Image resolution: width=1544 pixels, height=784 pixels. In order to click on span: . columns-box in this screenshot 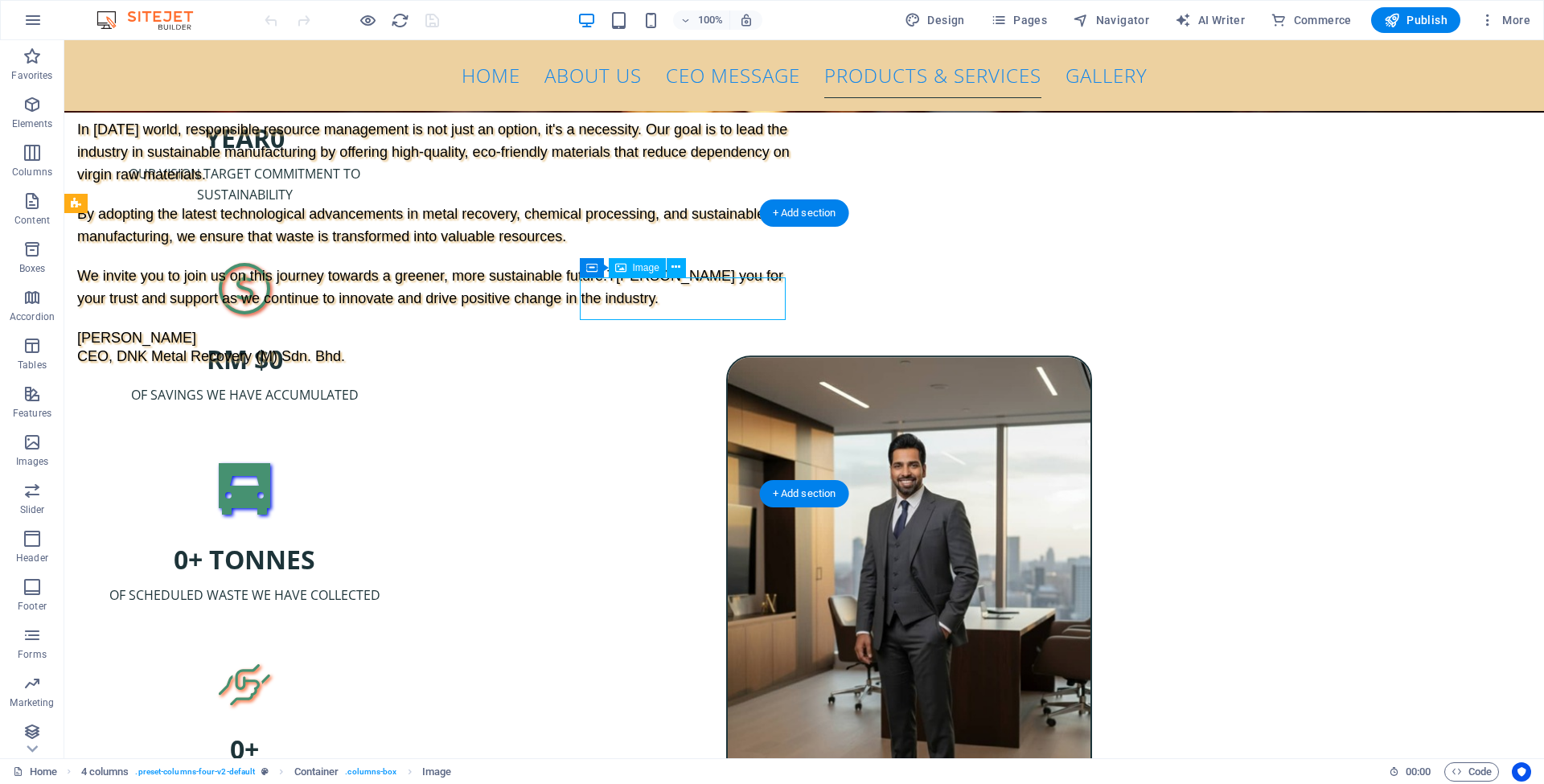, I will do `click(371, 771)`.